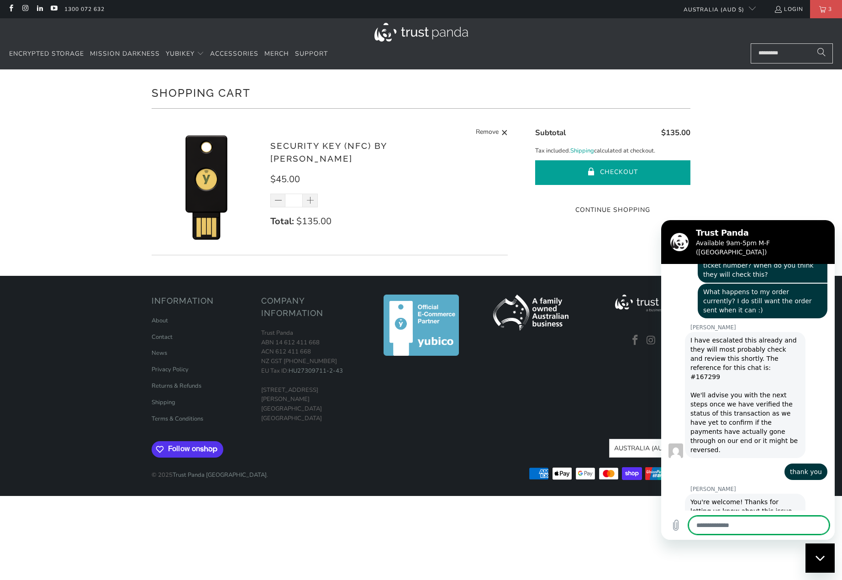  I want to click on span: $45.00, so click(285, 179).